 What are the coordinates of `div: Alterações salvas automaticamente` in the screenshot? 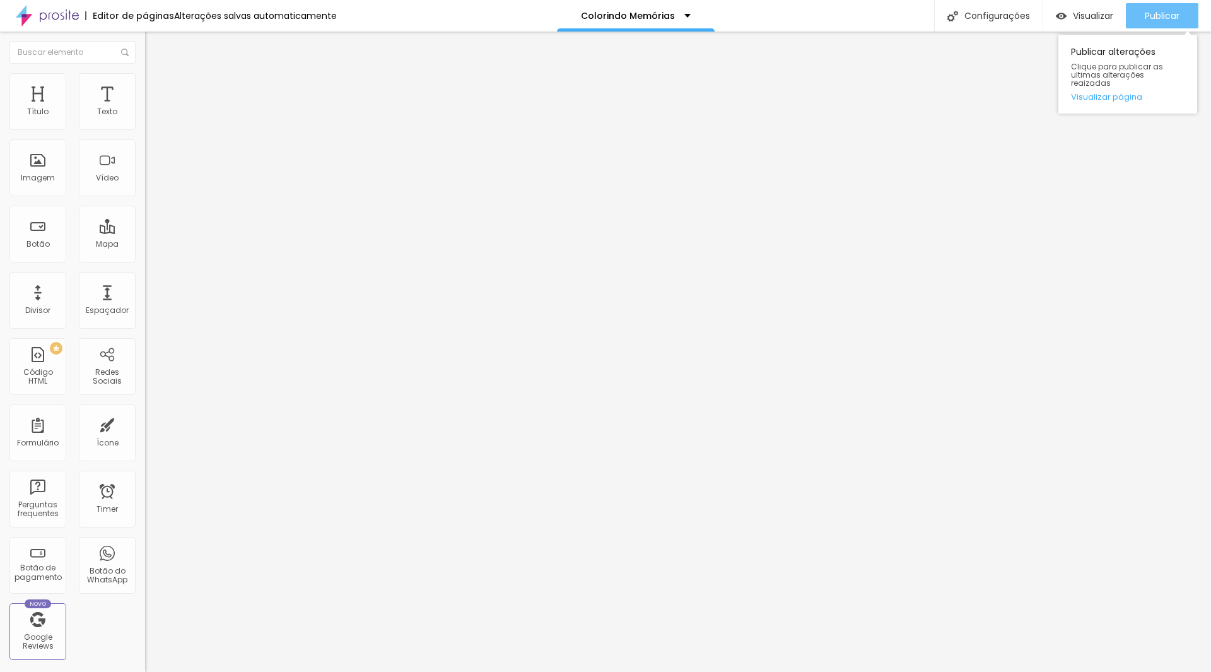 It's located at (255, 16).